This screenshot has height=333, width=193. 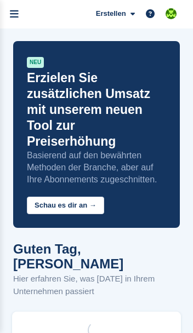 I want to click on p: Erzielen Sie zusätzlichen Umsatz mit unserem neuen Tool zur Preiserhöhung, so click(x=96, y=109).